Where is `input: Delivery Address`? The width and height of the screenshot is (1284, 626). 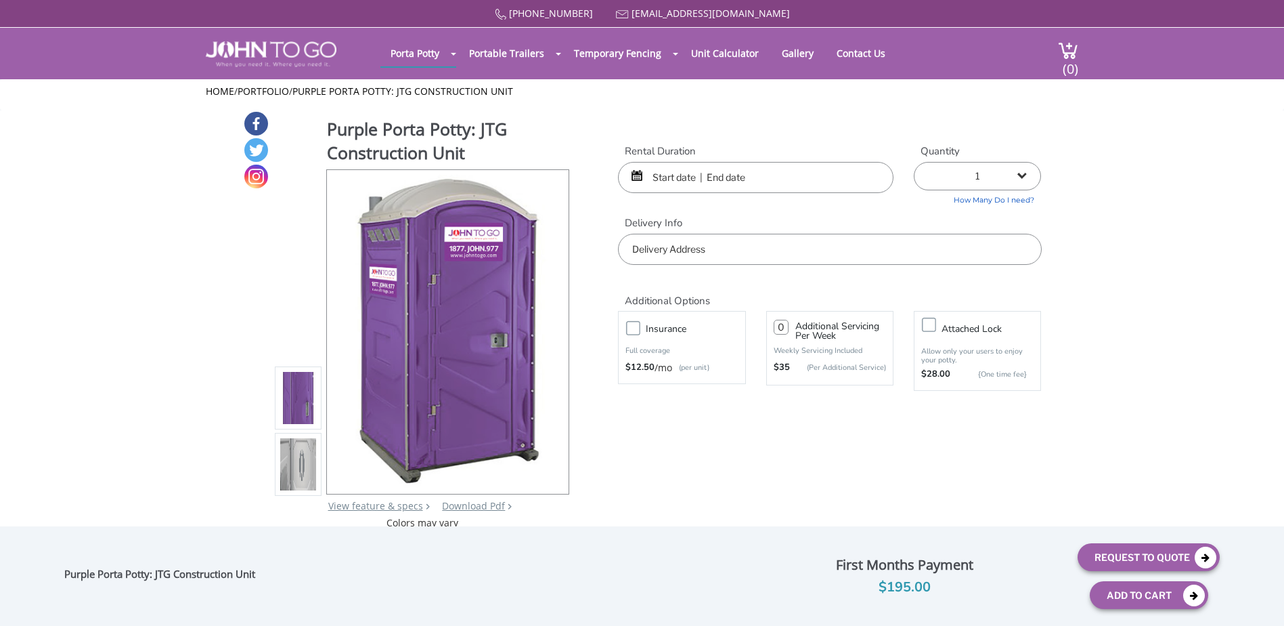 input: Delivery Address is located at coordinates (829, 249).